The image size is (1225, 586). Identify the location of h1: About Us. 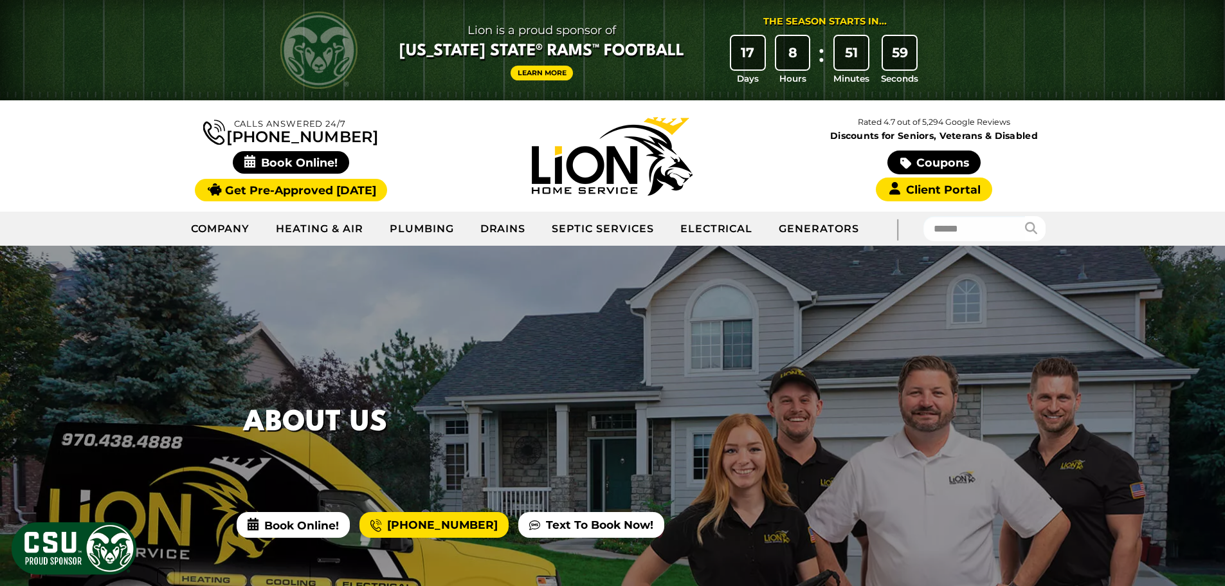
(315, 422).